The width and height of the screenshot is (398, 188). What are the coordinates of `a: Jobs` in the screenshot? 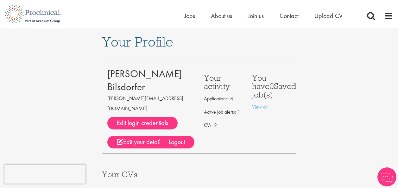 It's located at (190, 16).